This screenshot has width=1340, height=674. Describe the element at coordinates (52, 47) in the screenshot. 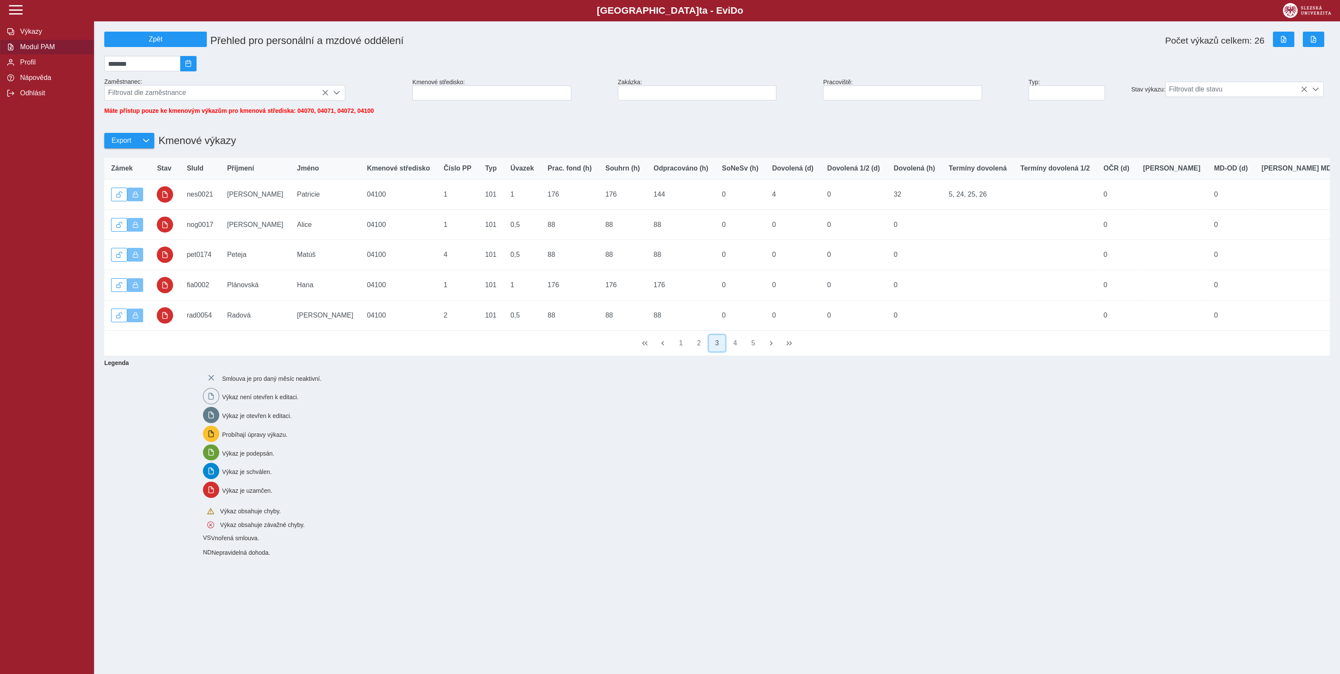

I see `span: Modul PAM` at that location.